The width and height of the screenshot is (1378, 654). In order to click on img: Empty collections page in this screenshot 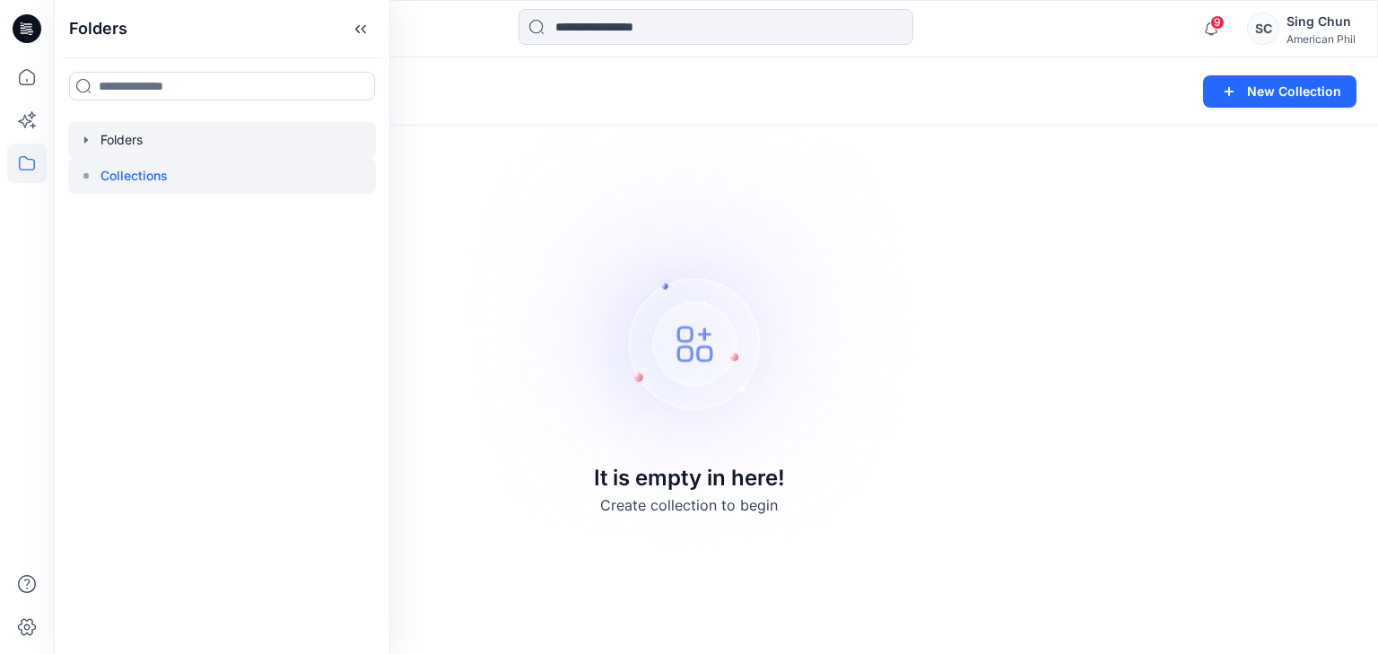, I will do `click(689, 327)`.